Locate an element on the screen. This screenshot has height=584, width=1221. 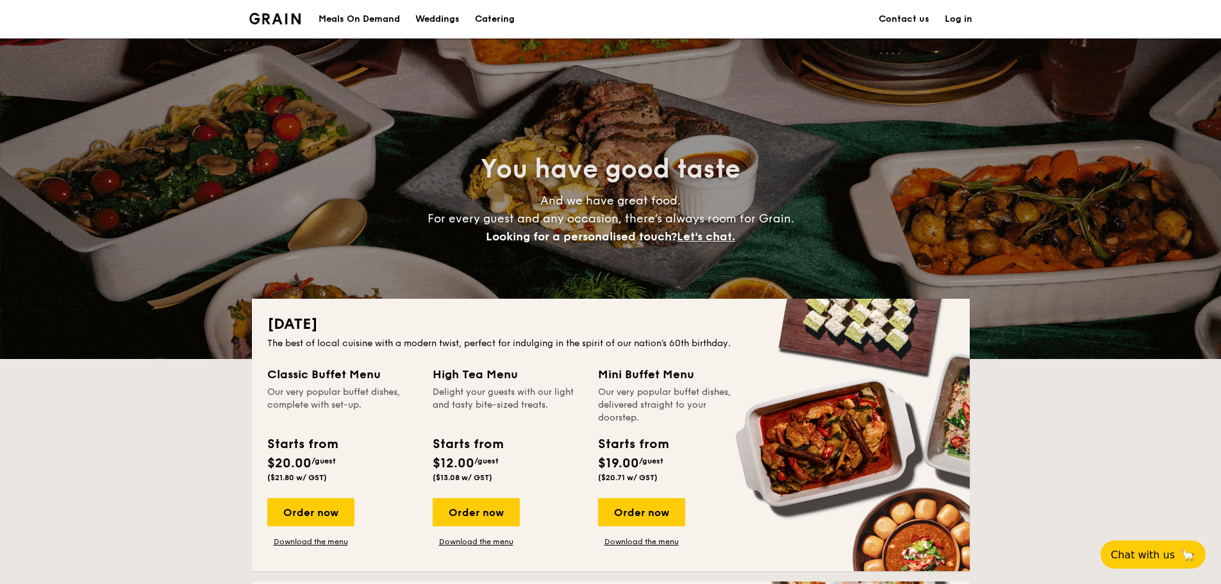
span: $19.00 is located at coordinates (618, 463).